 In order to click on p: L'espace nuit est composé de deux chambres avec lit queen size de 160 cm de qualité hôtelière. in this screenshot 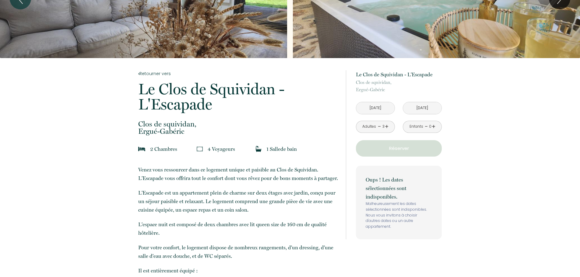, I will do `click(238, 229)`.